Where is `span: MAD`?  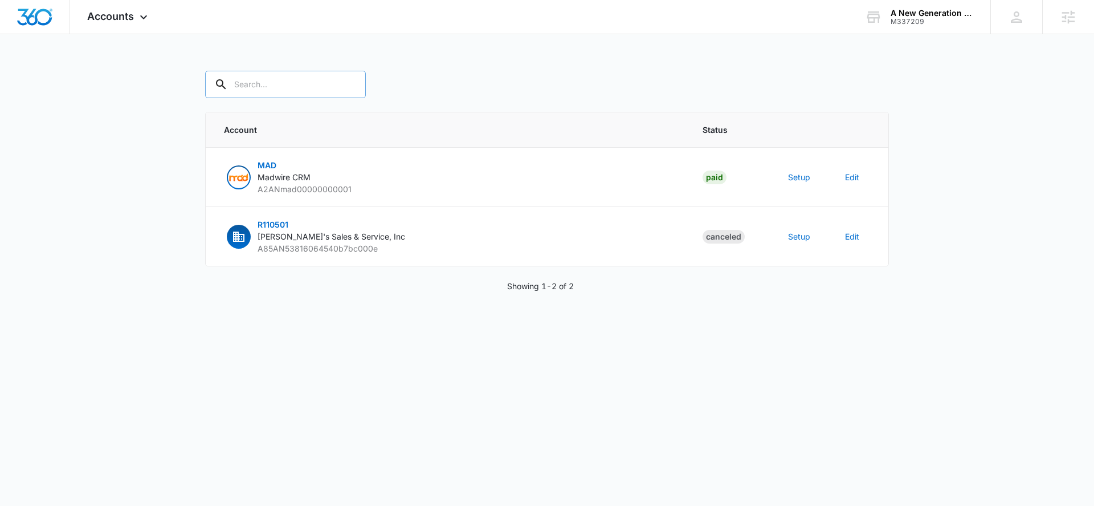 span: MAD is located at coordinates (267, 165).